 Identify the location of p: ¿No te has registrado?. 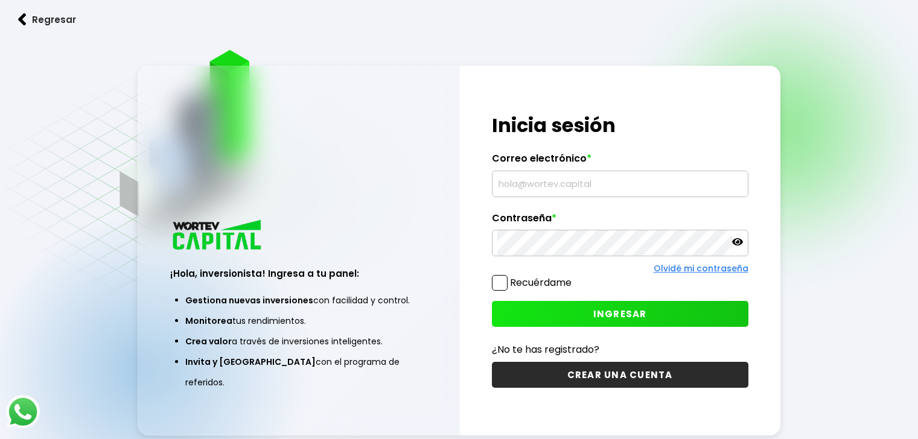
(620, 349).